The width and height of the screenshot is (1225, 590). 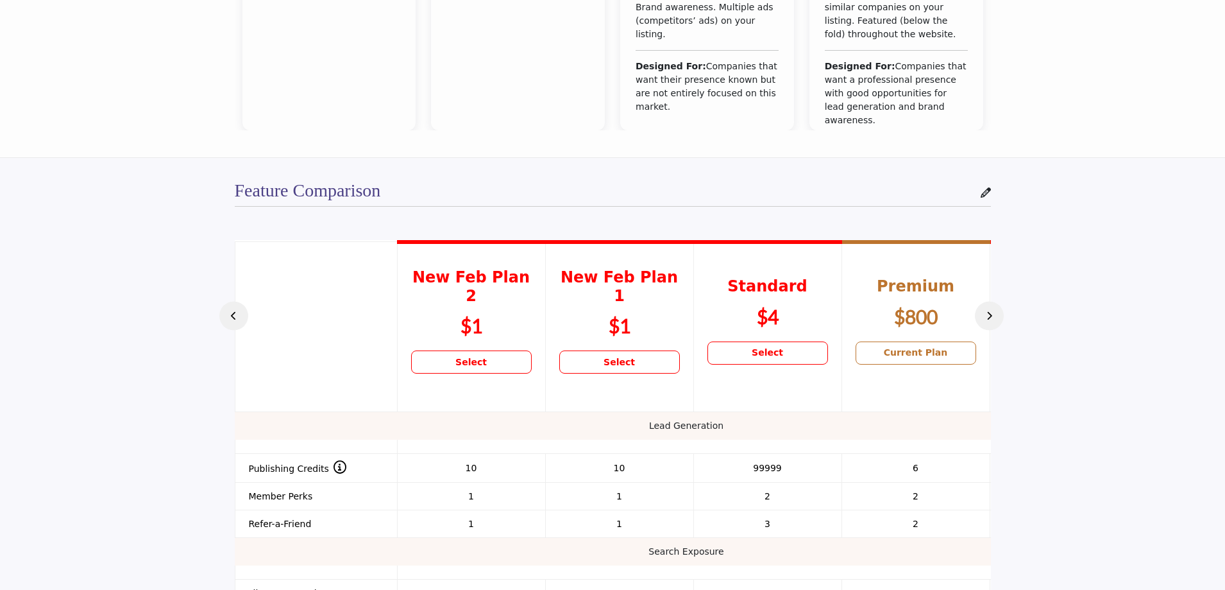 What do you see at coordinates (767, 468) in the screenshot?
I see `span: 99999` at bounding box center [767, 468].